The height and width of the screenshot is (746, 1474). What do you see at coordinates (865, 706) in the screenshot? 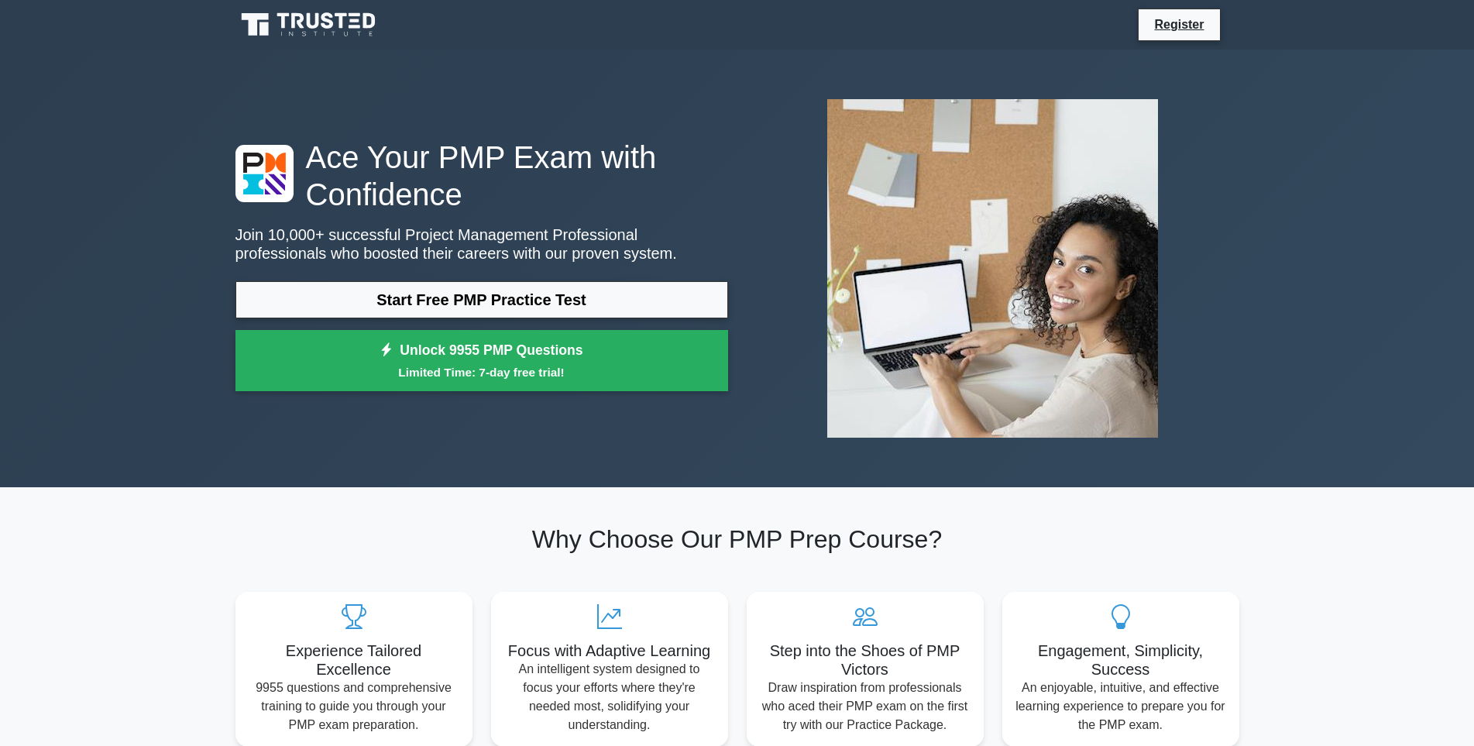
I see `p: Draw inspiration from professionals who aced their PMP exam on the first try with our Practice Pa...` at bounding box center [865, 706].